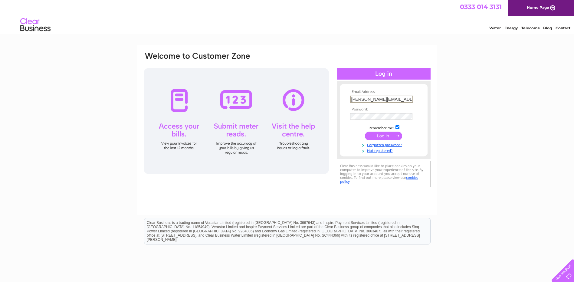 The image size is (574, 282). What do you see at coordinates (384, 150) in the screenshot?
I see `a: Not registered?` at bounding box center [384, 150].